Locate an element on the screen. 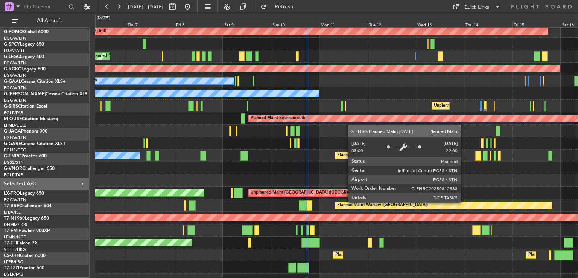  div: No Crew is located at coordinates (378, 155).